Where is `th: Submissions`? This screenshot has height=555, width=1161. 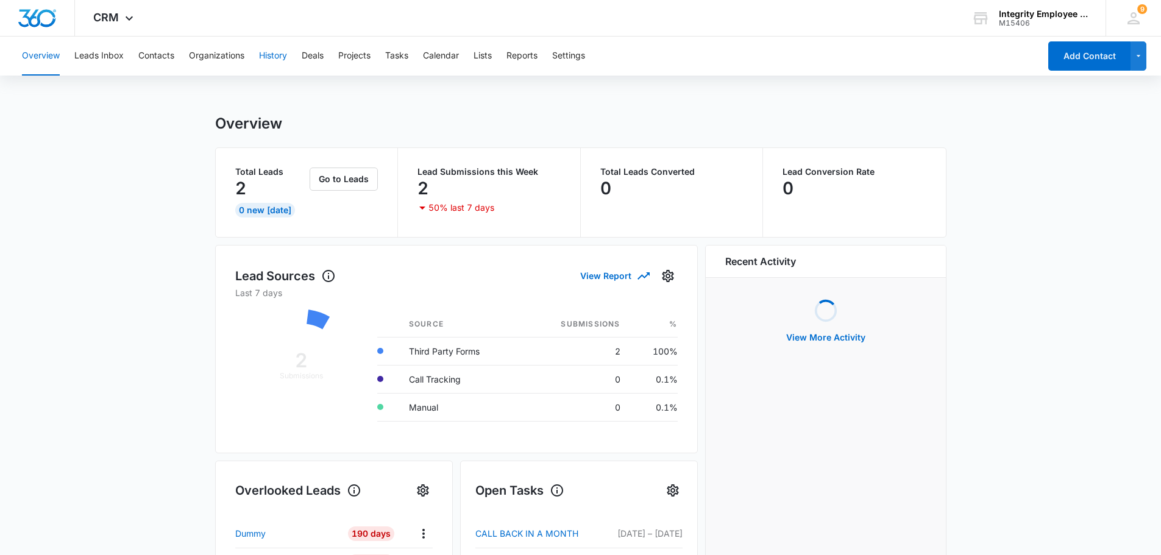
th: Submissions is located at coordinates (576, 324).